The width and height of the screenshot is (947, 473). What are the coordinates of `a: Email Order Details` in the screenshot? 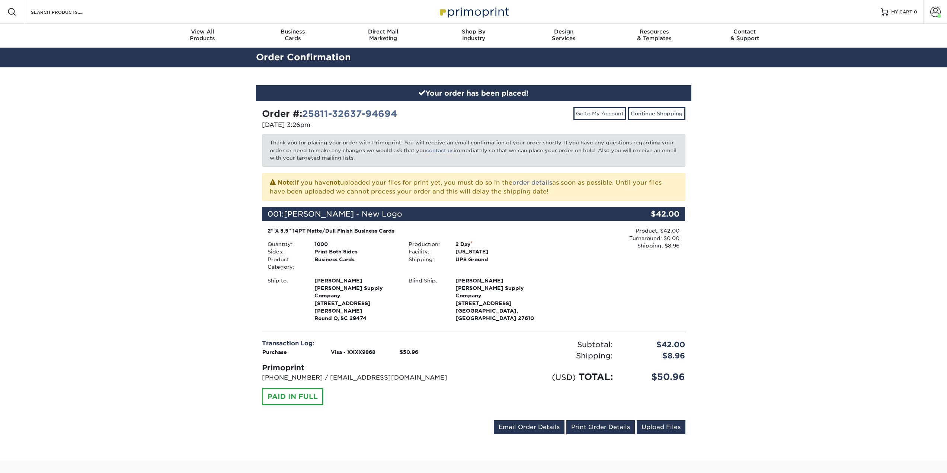 It's located at (529, 427).